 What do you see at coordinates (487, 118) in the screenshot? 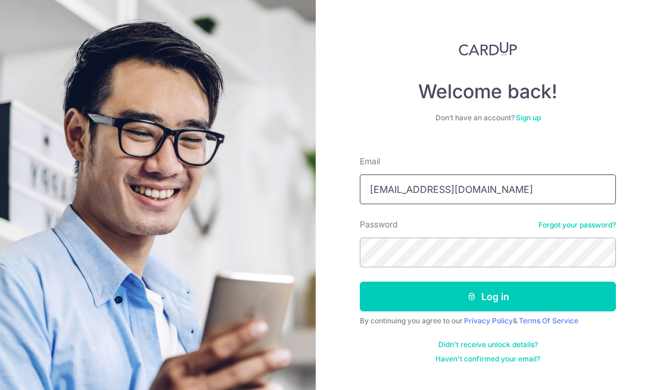
I see `div: Don’t have an account?` at bounding box center [487, 118].